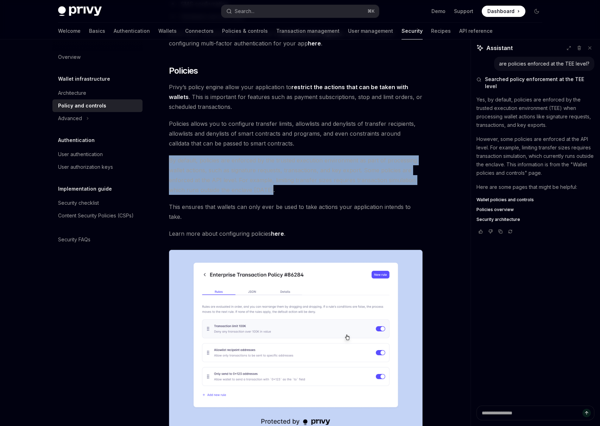 Image resolution: width=600 pixels, height=426 pixels. What do you see at coordinates (98, 93) in the screenshot?
I see `a: Architecture` at bounding box center [98, 93].